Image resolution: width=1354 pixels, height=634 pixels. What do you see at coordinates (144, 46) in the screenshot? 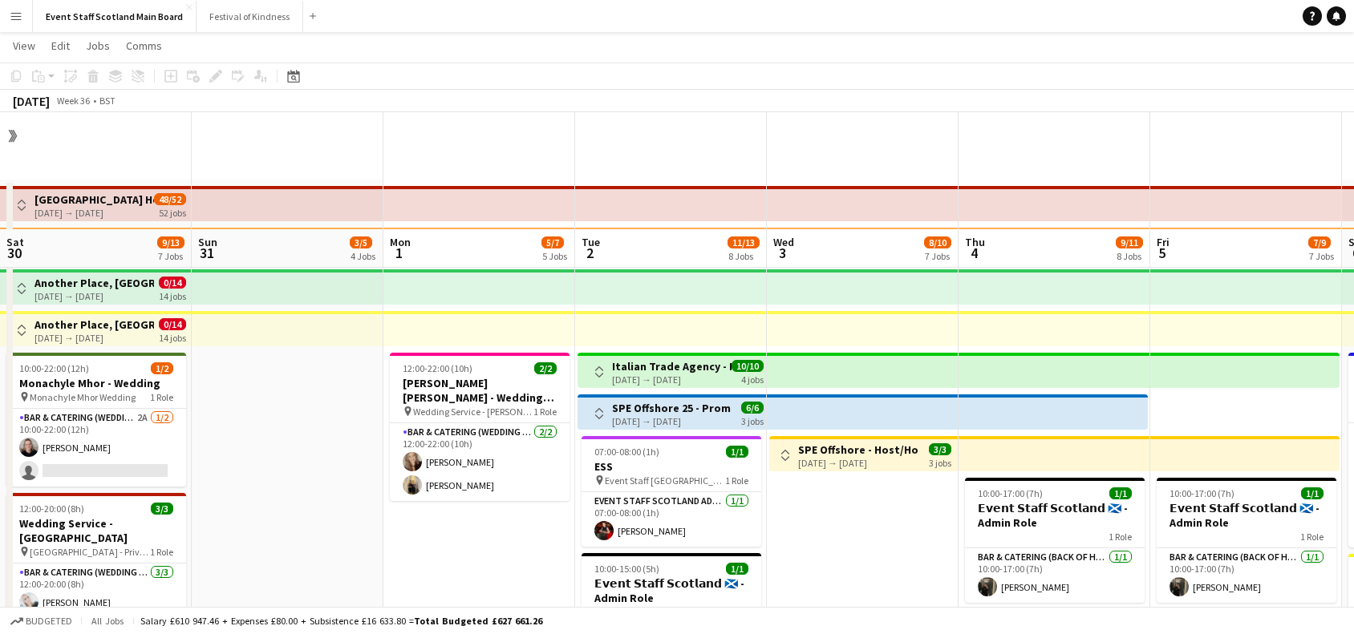
I see `a: Comms` at bounding box center [144, 46].